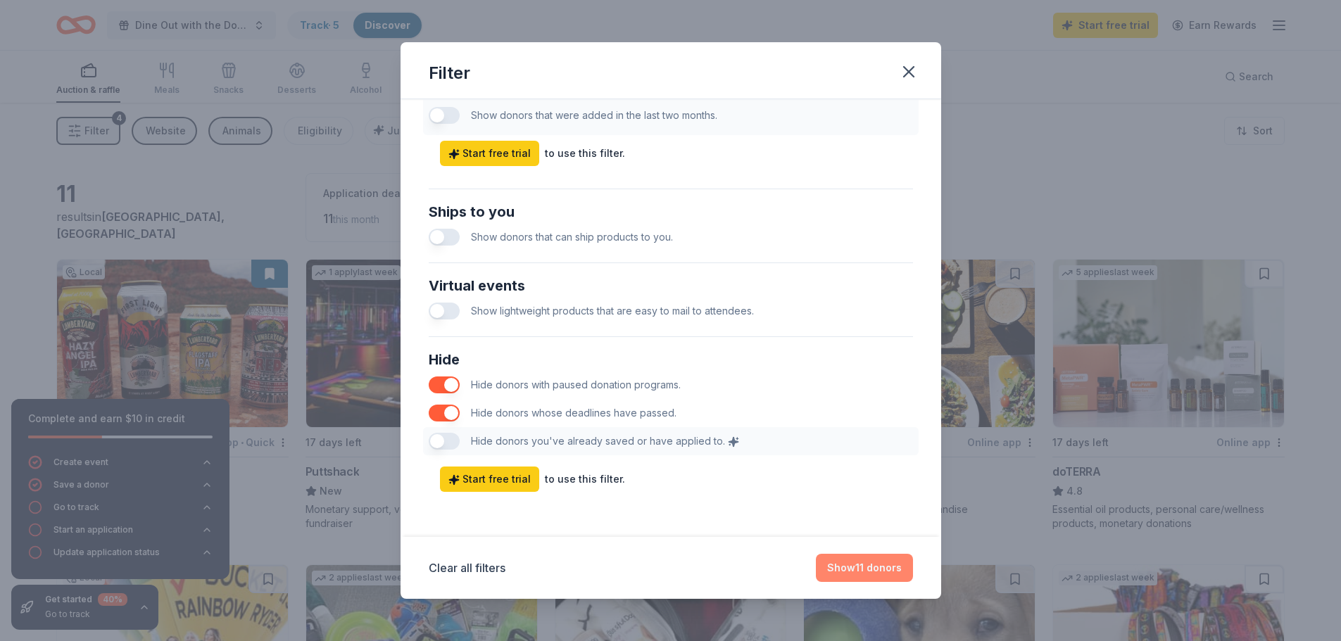 This screenshot has width=1341, height=641. What do you see at coordinates (572, 237) in the screenshot?
I see `span: Show donors that can ship products to you.` at bounding box center [572, 237].